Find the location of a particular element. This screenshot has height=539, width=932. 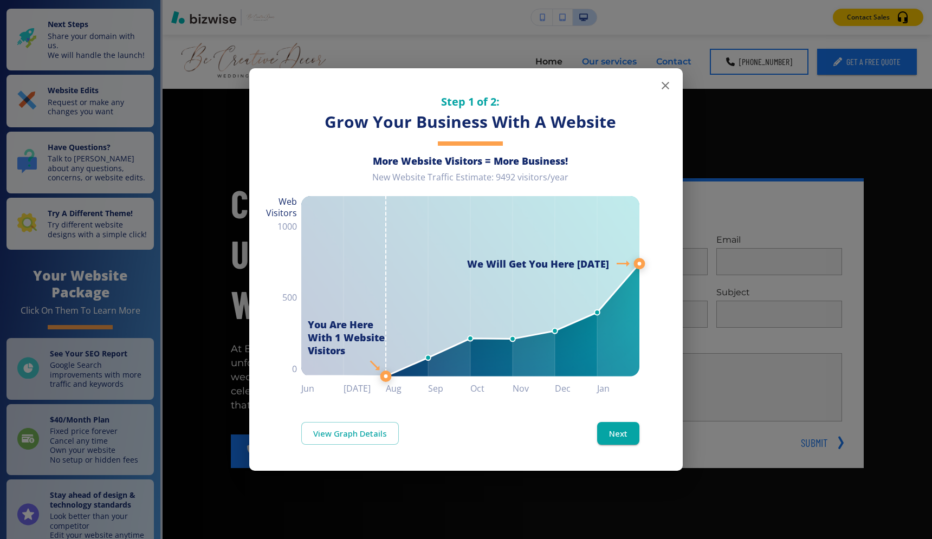

div: New Website Traffic Estimate: 9492 visitors/year is located at coordinates (470, 182).